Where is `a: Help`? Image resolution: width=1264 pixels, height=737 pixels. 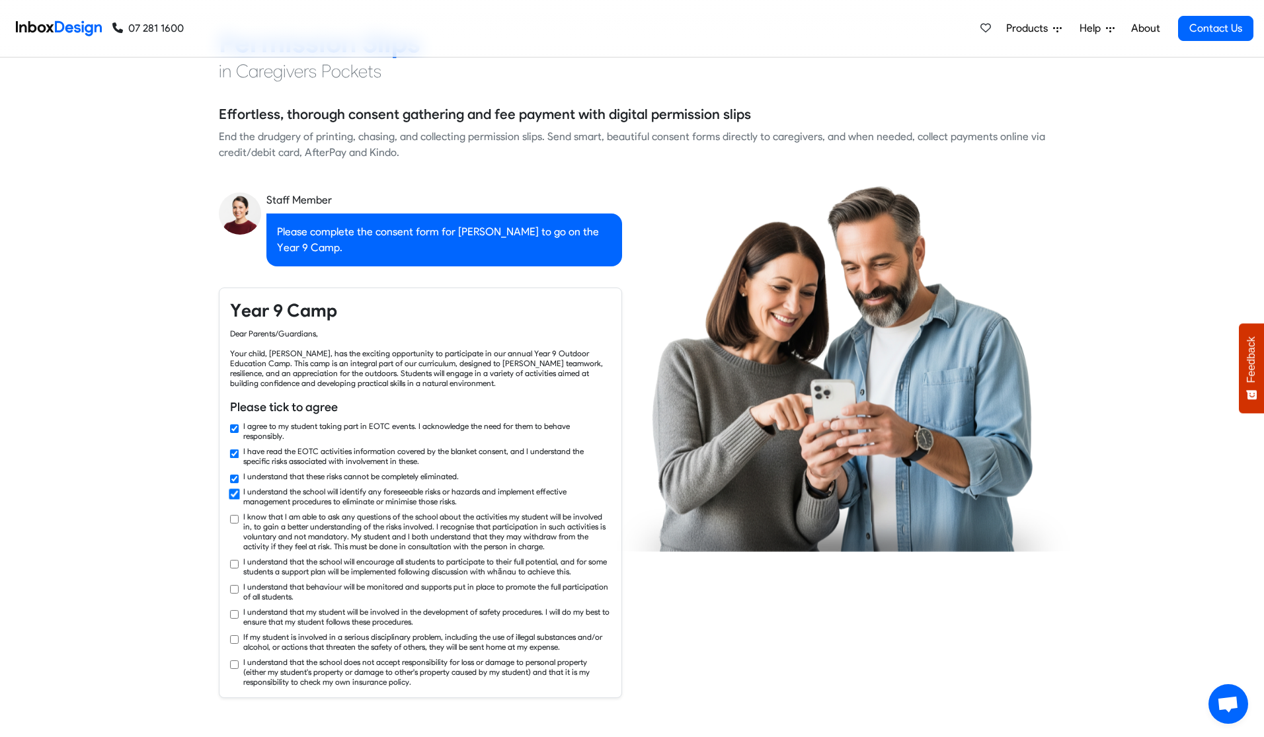
a: Help is located at coordinates (1097, 28).